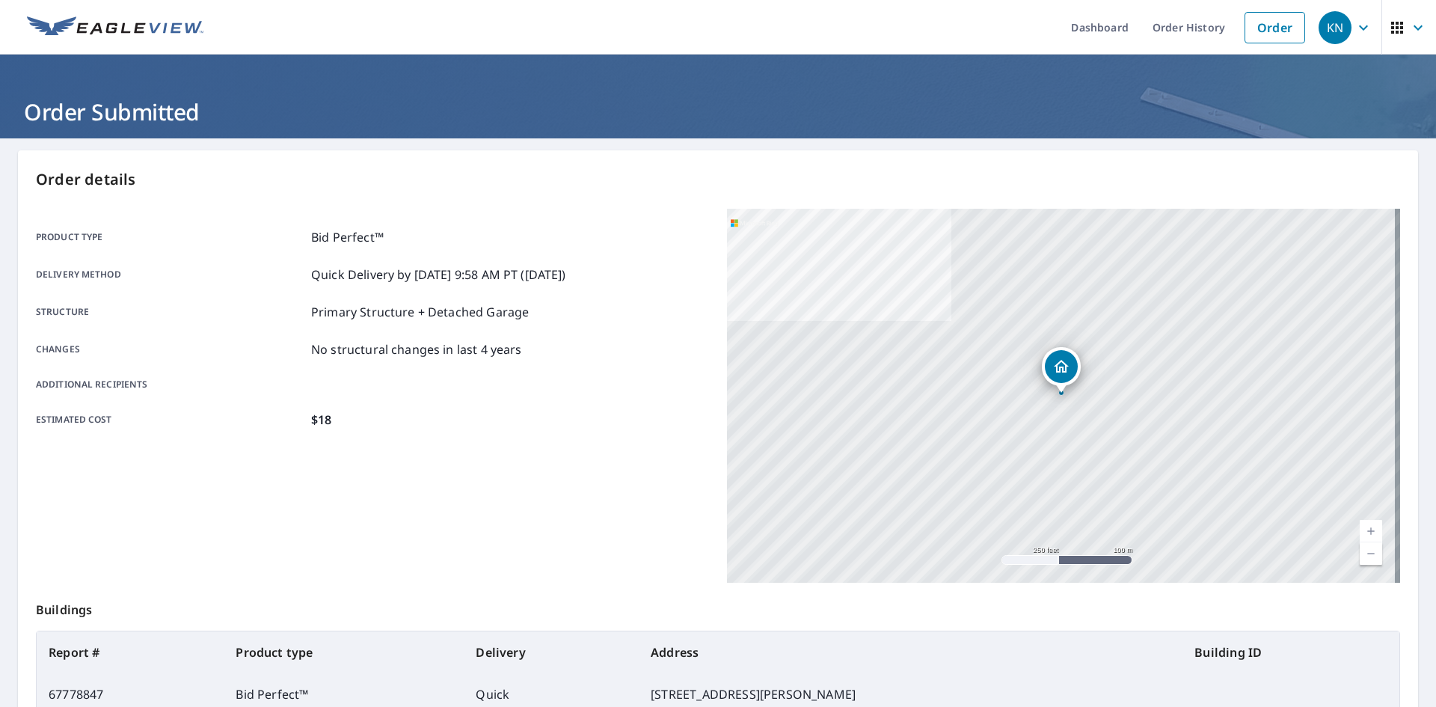 The image size is (1436, 707). I want to click on p: Buildings, so click(718, 607).